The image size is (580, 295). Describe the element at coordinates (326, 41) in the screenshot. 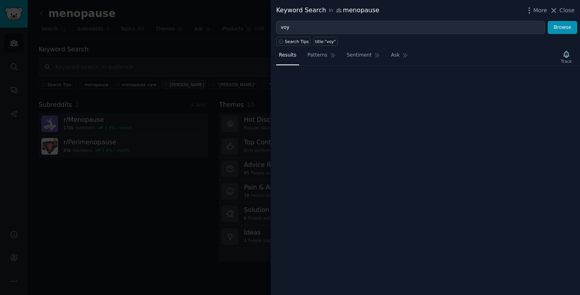

I see `div: title:"voy"` at that location.